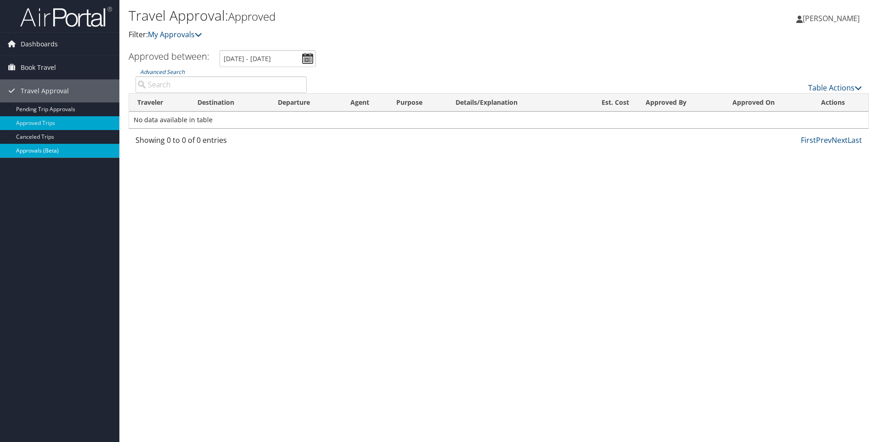  What do you see at coordinates (808, 140) in the screenshot?
I see `a: First` at bounding box center [808, 140].